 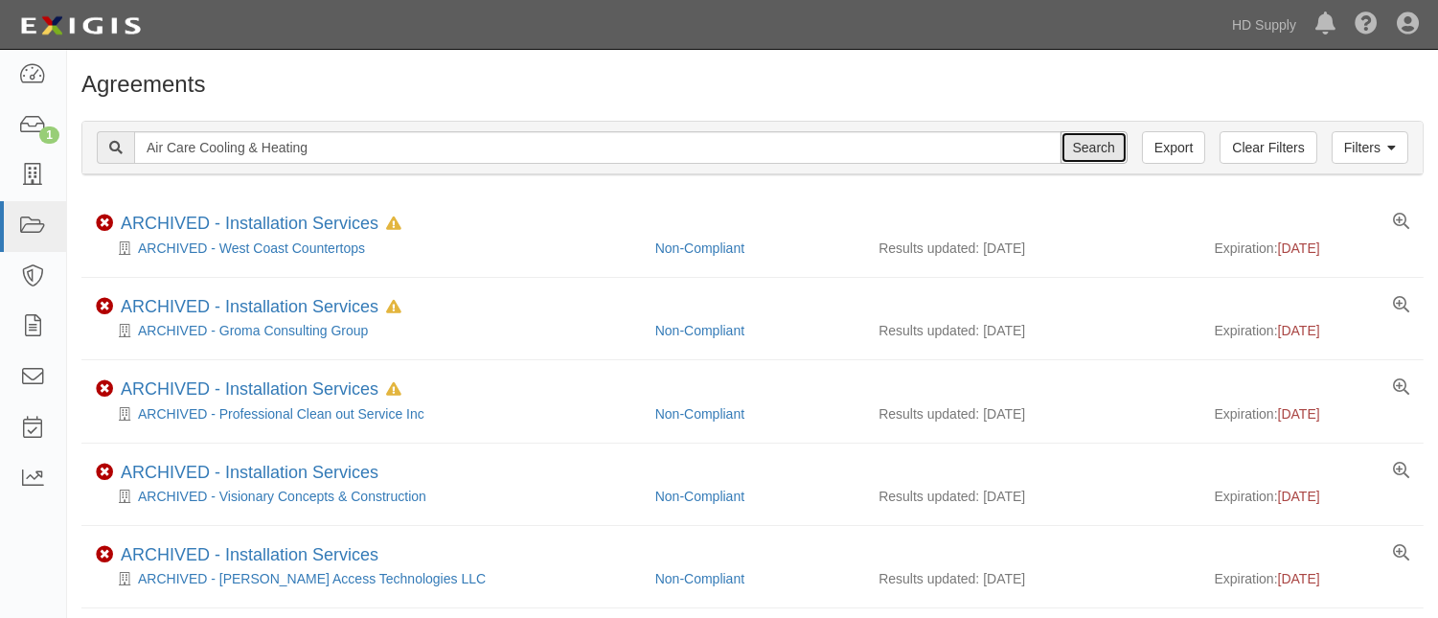 What do you see at coordinates (1264, 25) in the screenshot?
I see `a: HD Supply` at bounding box center [1264, 25].